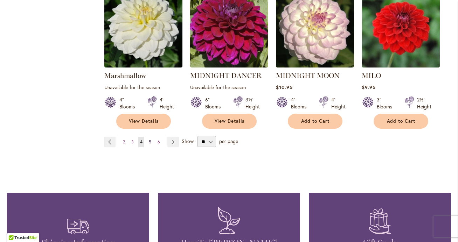 Image resolution: width=458 pixels, height=242 pixels. I want to click on a: 6, so click(159, 142).